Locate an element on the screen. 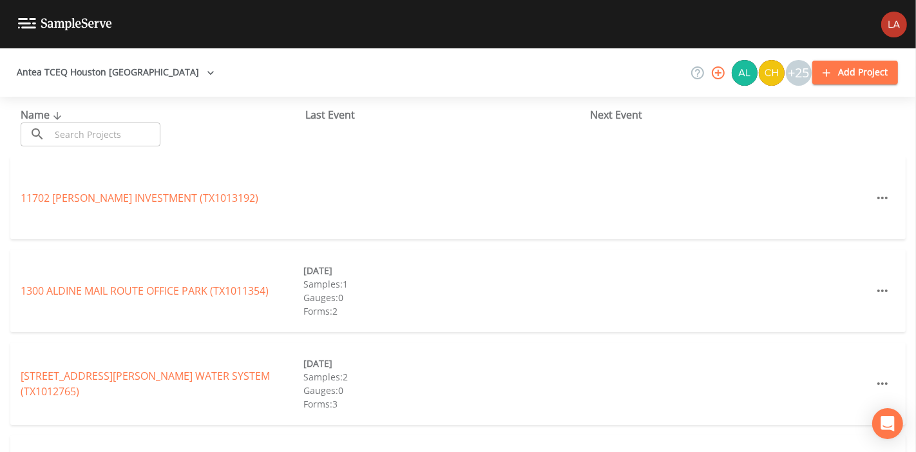 This screenshot has height=452, width=916. div: Open Intercom Messenger is located at coordinates (888, 423).